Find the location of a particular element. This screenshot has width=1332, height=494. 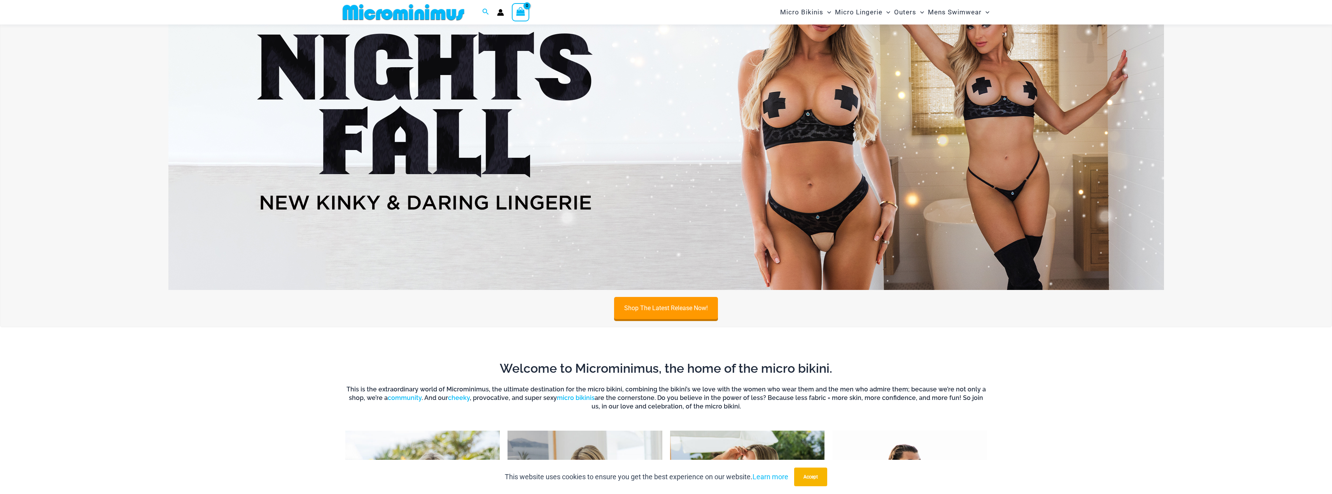

p: This website uses cookies to ensure you get the best experience on our website. is located at coordinates (646, 477).